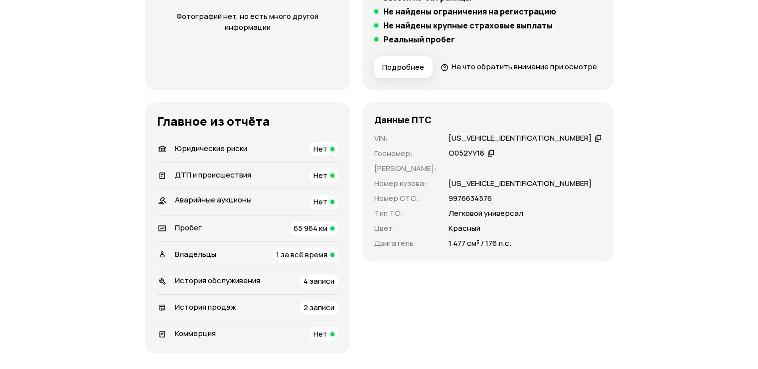 This screenshot has width=758, height=369. I want to click on p: Цвет :, so click(405, 228).